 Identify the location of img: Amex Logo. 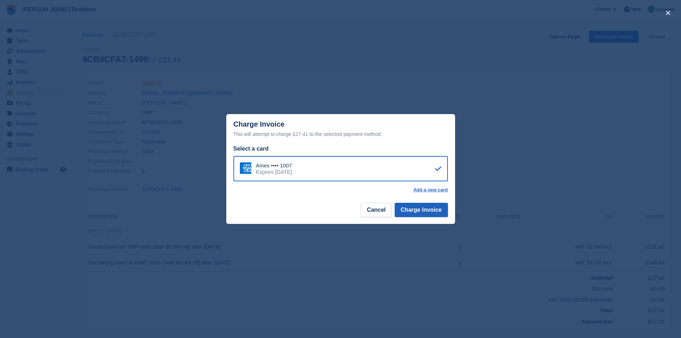
(246, 168).